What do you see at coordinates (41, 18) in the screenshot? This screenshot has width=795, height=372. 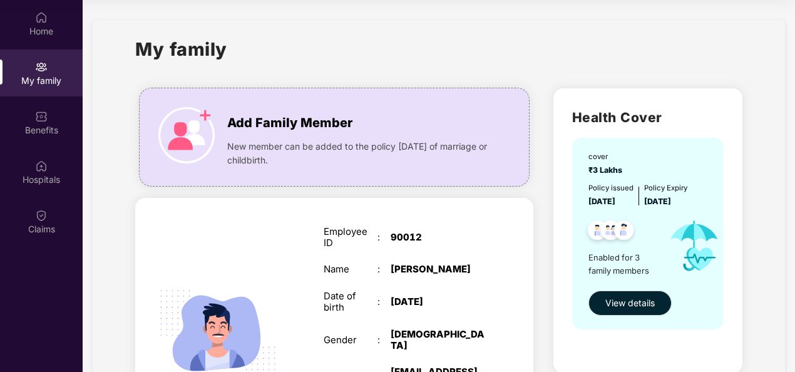 I see `img: svg+xml;base64,PHN2ZyBpZD0iSG9tZSIgeG1sbnM9Imh0dHA6Ly93d3cudzMub3JnLzIwMDAvc3ZnIiB3aWR0aD0iMjAiIG...` at bounding box center [41, 18].